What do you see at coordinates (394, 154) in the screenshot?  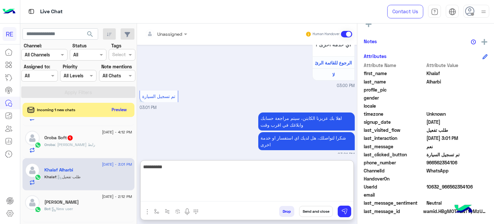 I see `span: last_clicked_button` at bounding box center [394, 154].